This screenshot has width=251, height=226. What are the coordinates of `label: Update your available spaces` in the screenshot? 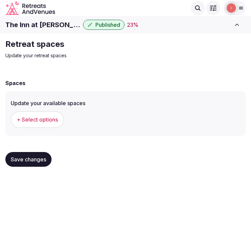 It's located at (126, 103).